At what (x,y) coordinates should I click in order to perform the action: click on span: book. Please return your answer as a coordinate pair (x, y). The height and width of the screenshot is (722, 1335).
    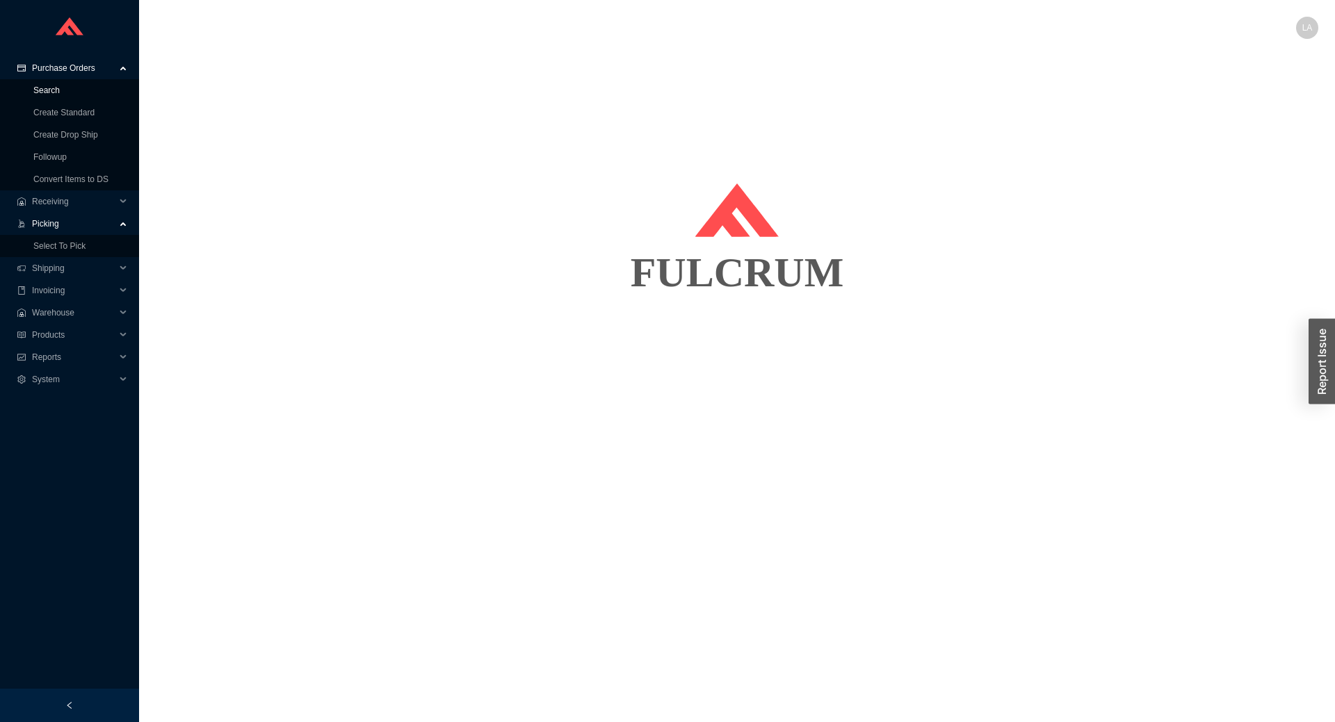
    Looking at the image, I should click on (22, 291).